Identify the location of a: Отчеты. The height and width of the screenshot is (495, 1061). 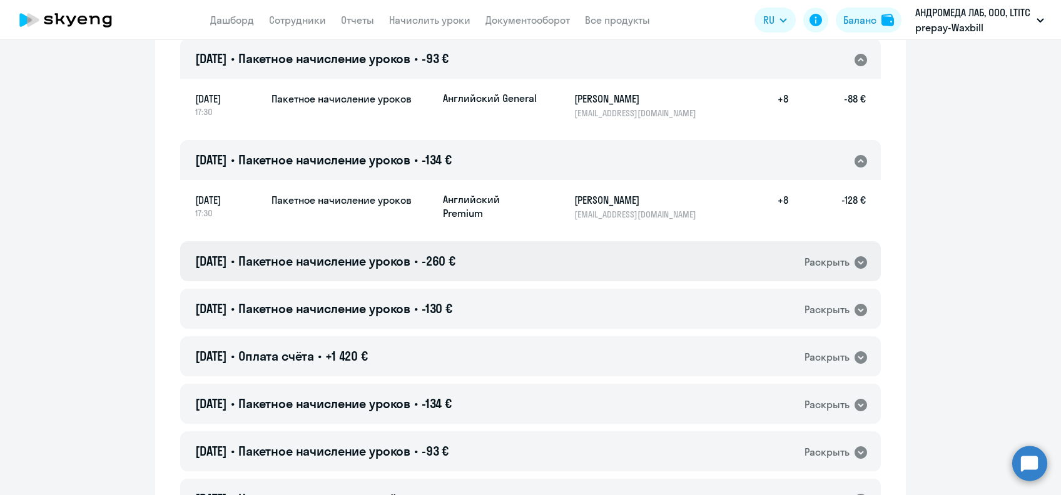
(357, 20).